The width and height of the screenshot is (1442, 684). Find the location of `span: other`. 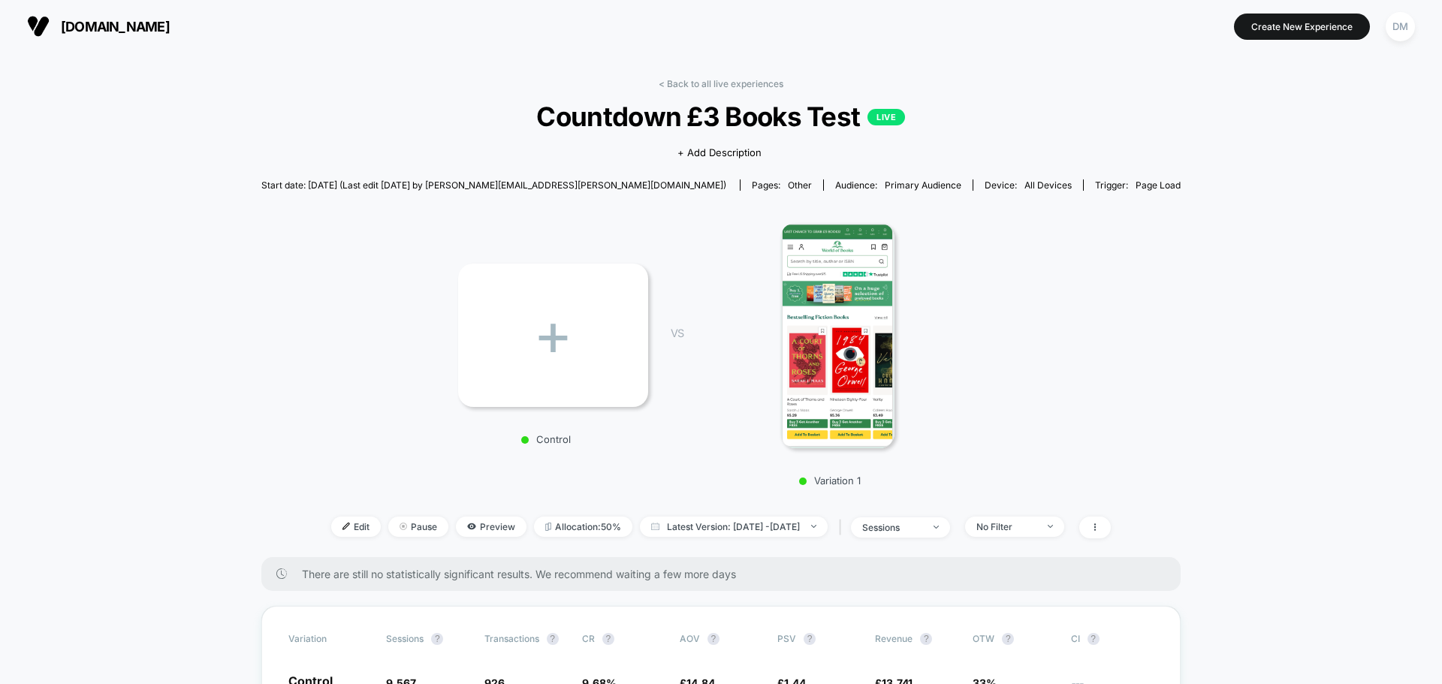

span: other is located at coordinates (800, 185).